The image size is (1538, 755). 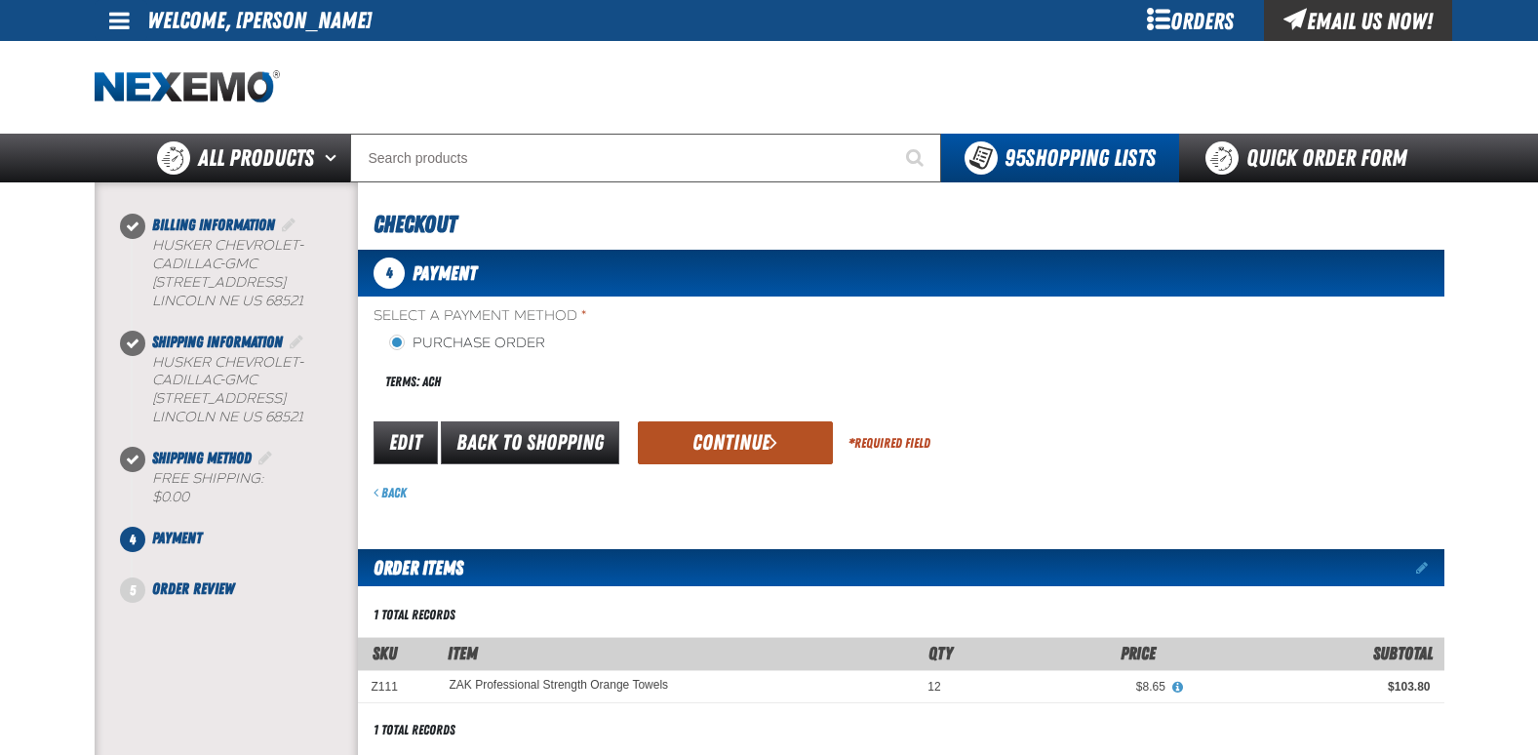 I want to click on a: ZAK Professional Strength Orange Towels, so click(x=559, y=686).